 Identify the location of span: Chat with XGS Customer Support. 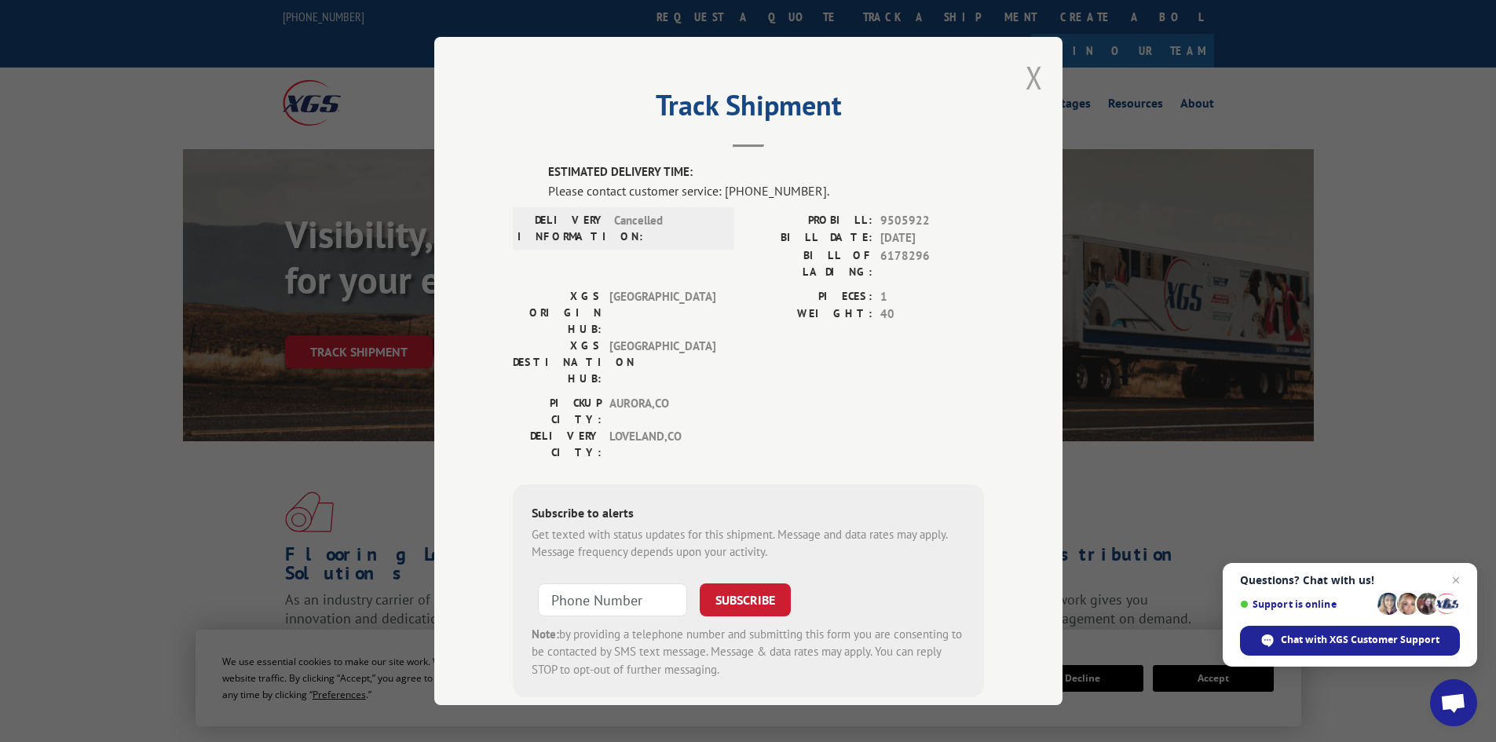
(1360, 640).